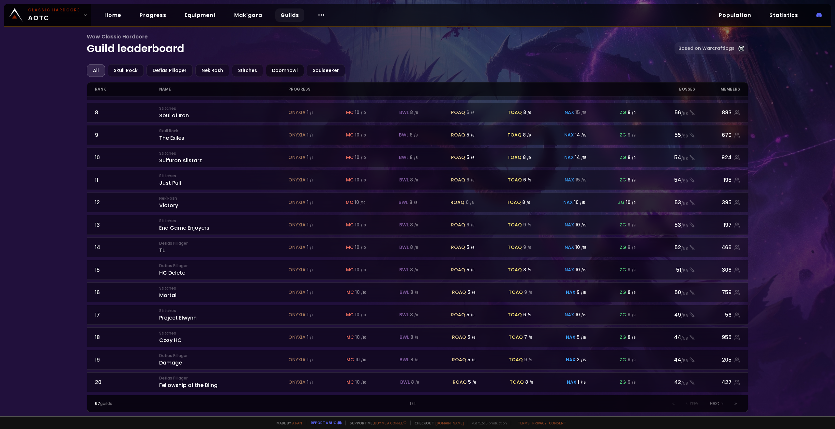 This screenshot has width=835, height=429. What do you see at coordinates (54, 15) in the screenshot?
I see `span: AOTC` at bounding box center [54, 15].